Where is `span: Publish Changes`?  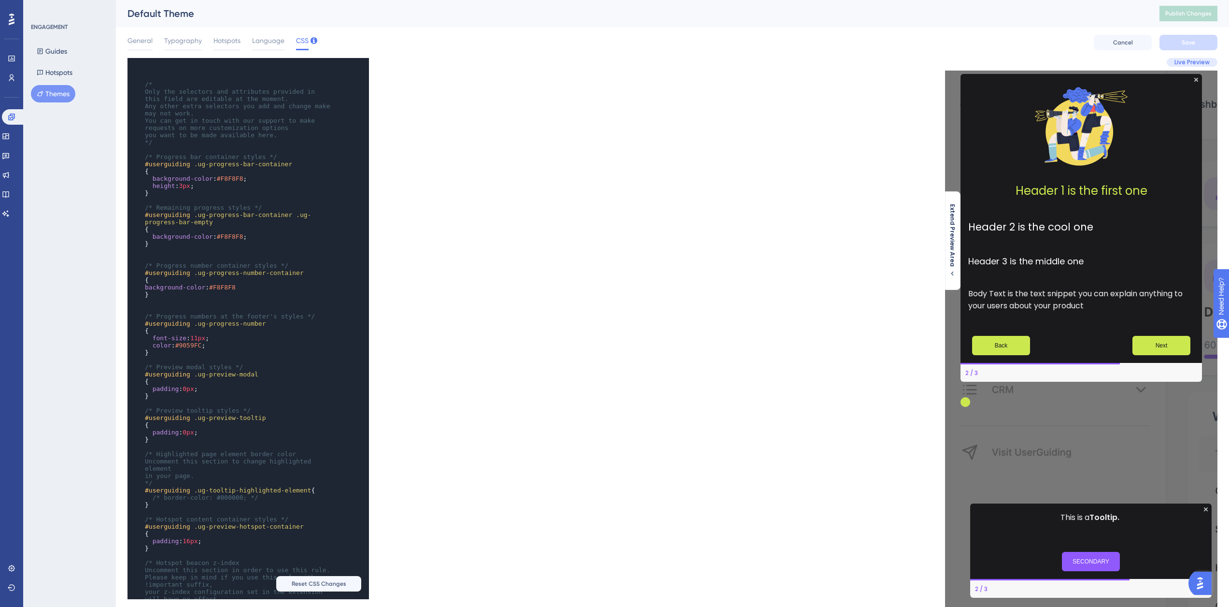
span: Publish Changes is located at coordinates (1189, 14).